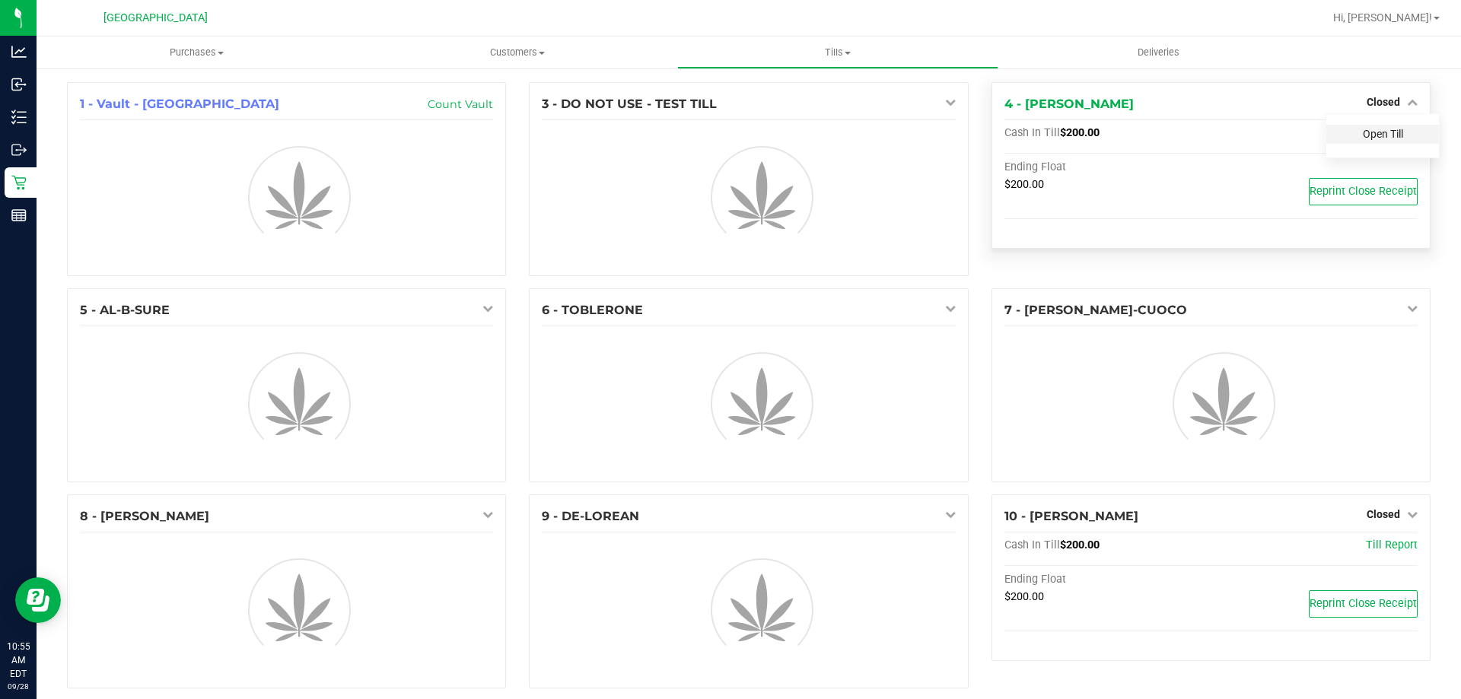 This screenshot has width=1461, height=699. I want to click on a: Deliveries, so click(1158, 53).